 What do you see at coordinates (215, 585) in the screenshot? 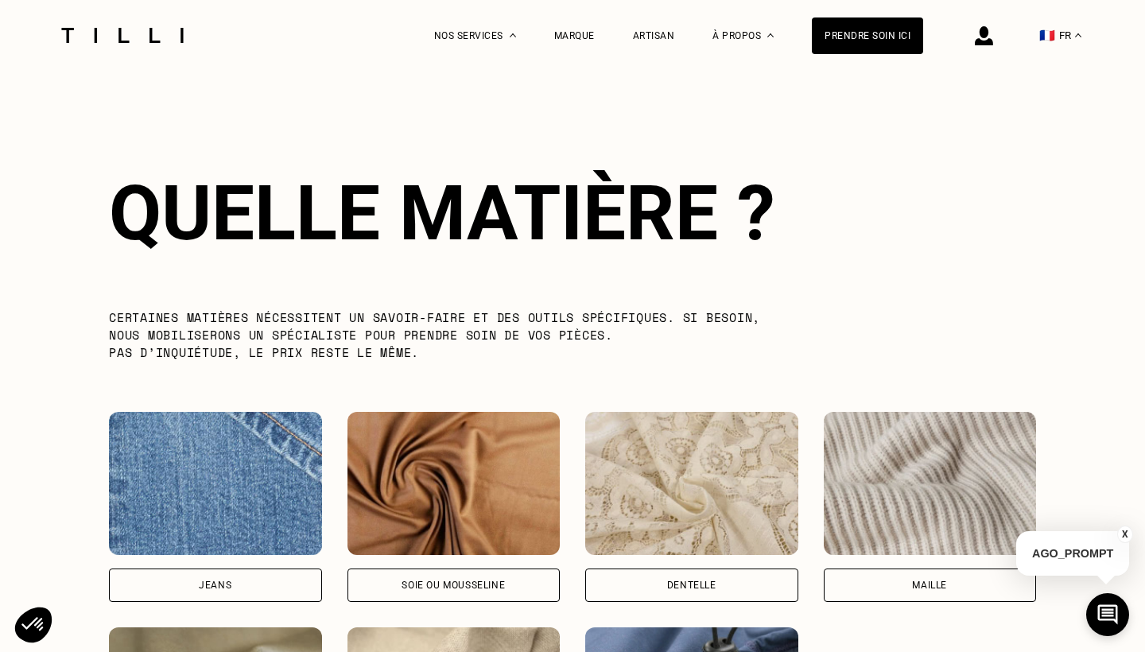
I see `div: Jeans` at bounding box center [215, 585].